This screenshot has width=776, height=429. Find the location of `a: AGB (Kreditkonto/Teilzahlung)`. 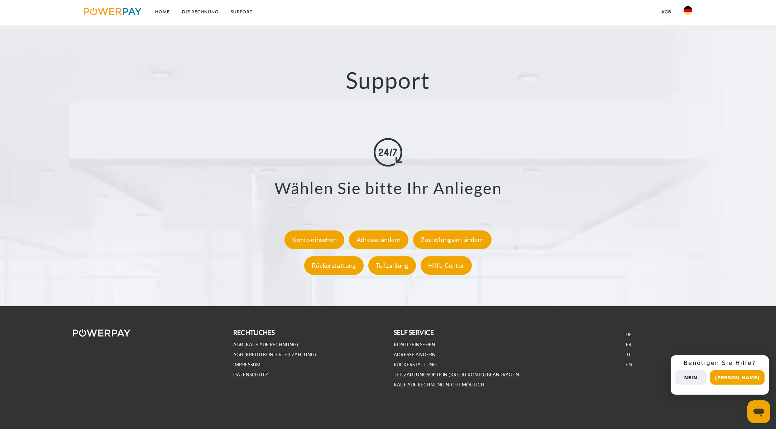

a: AGB (Kreditkonto/Teilzahlung) is located at coordinates (275, 355).